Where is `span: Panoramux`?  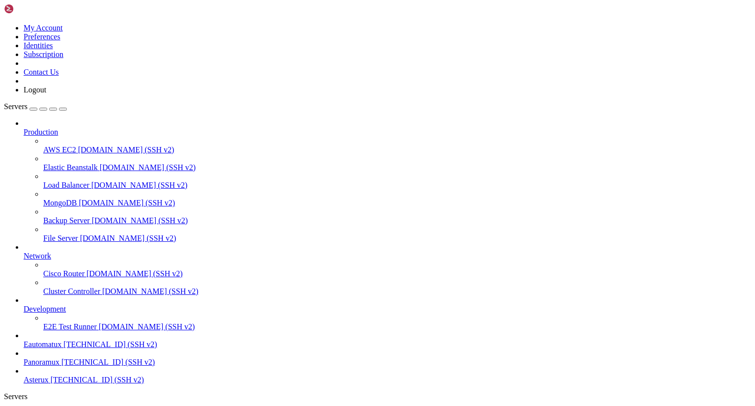 span: Panoramux is located at coordinates (41, 362).